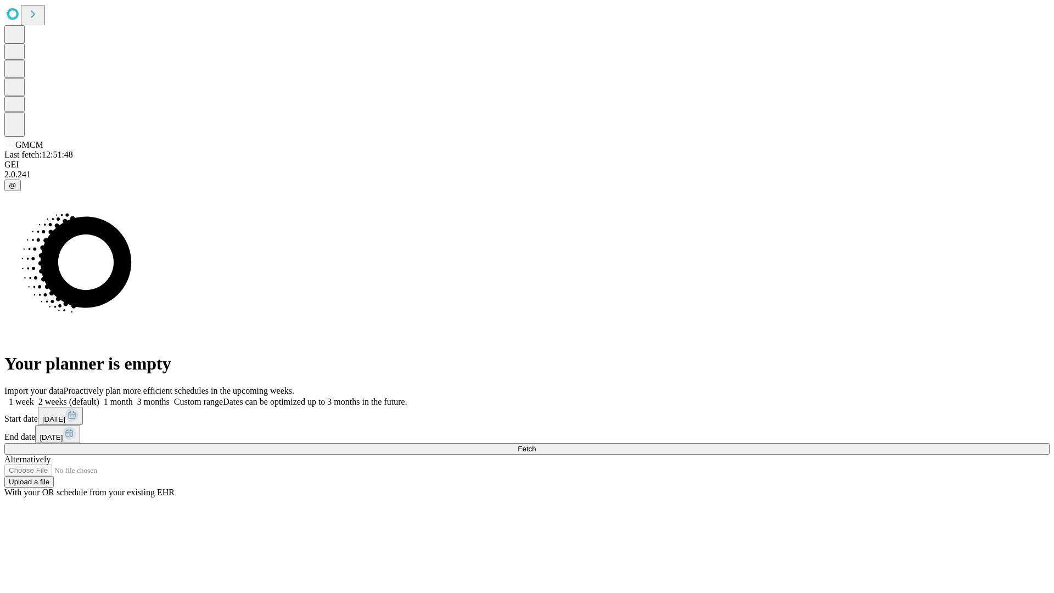 This screenshot has width=1054, height=593. What do you see at coordinates (27, 459) in the screenshot?
I see `span: Alternatively` at bounding box center [27, 459].